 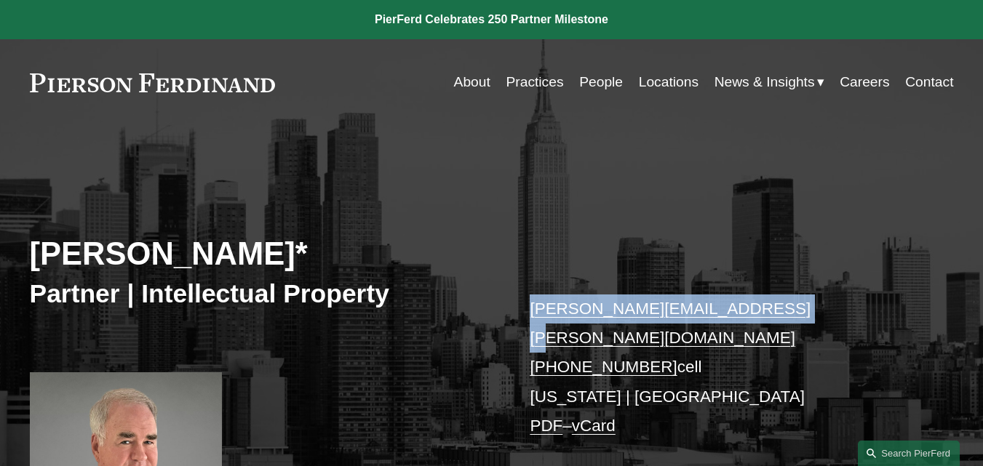 What do you see at coordinates (261, 295) in the screenshot?
I see `h3: Partner | Intellectual Property` at bounding box center [261, 295].